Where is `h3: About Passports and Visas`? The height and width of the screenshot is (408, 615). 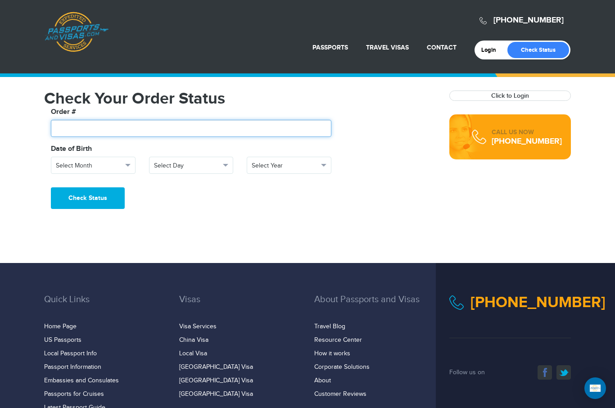
h3: About Passports and Visas is located at coordinates (375, 306).